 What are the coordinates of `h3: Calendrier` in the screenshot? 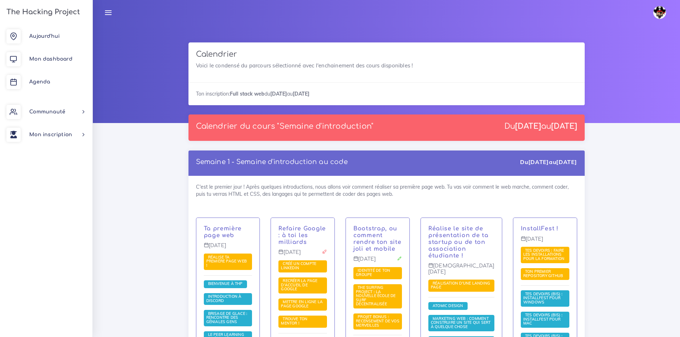 It's located at (386, 54).